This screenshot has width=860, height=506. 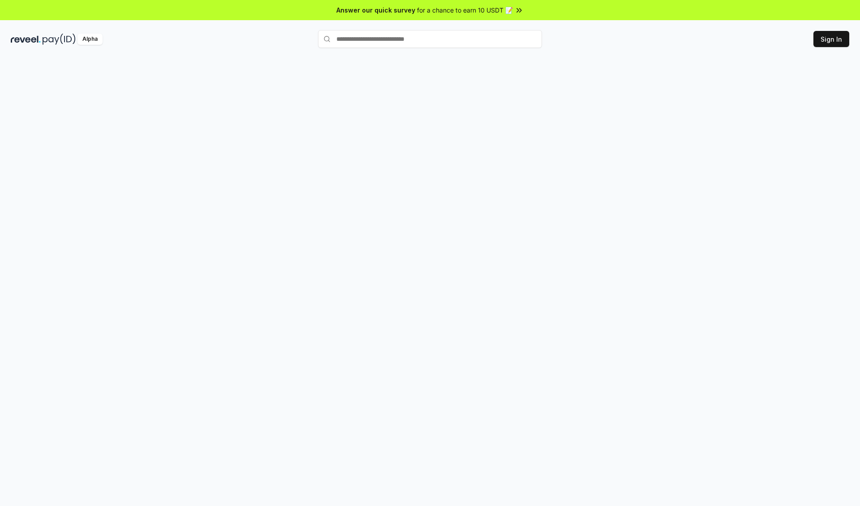 I want to click on img: pay_id, so click(x=59, y=39).